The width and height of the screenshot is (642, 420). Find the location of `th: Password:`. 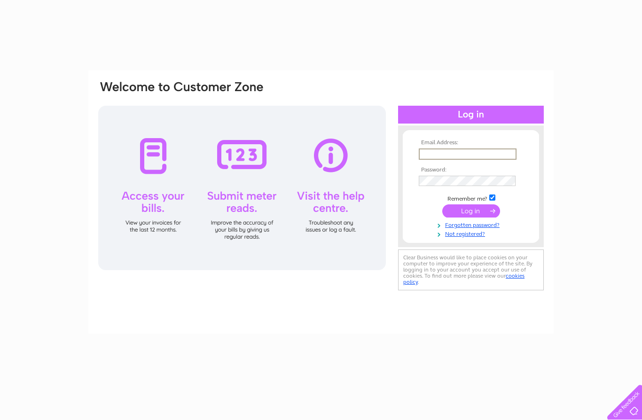

th: Password: is located at coordinates (471, 170).